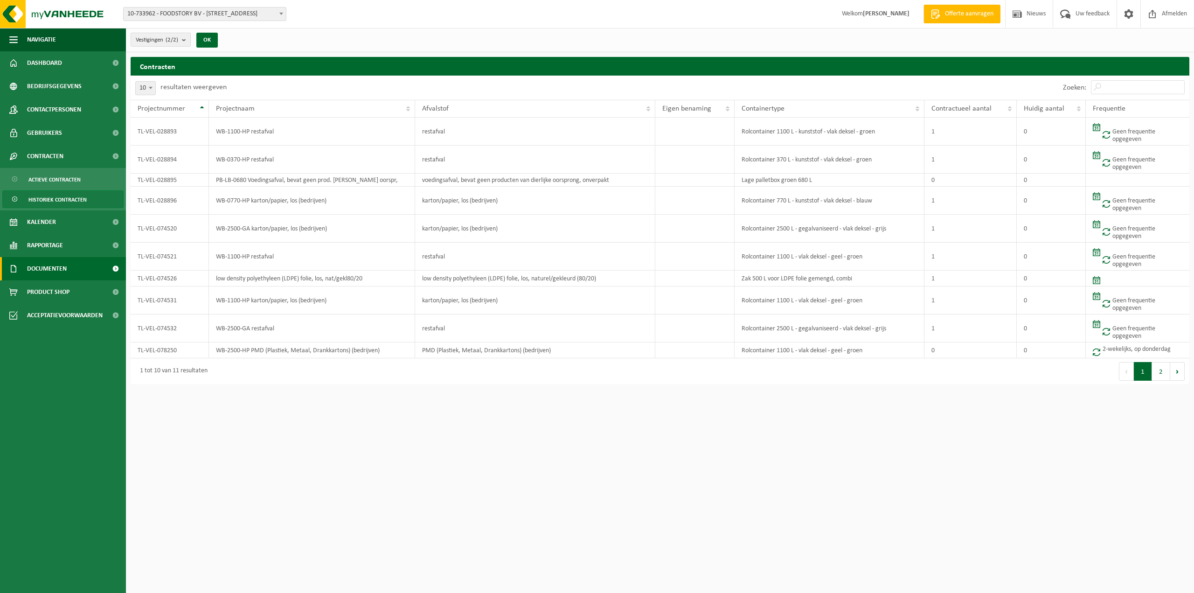 The width and height of the screenshot is (1194, 593). What do you see at coordinates (312, 328) in the screenshot?
I see `td: WB-2500-GA restafval` at bounding box center [312, 328].